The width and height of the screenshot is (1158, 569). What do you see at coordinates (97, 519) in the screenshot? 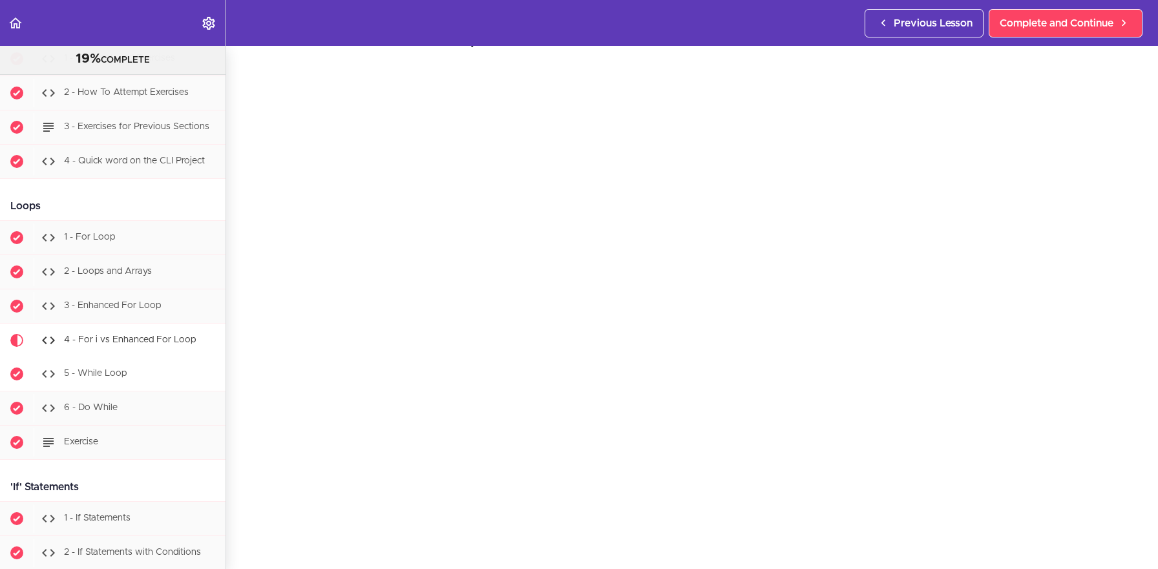
I see `span: 1 - If Statements` at bounding box center [97, 519].